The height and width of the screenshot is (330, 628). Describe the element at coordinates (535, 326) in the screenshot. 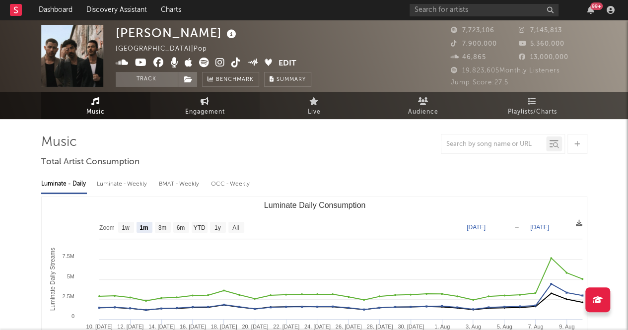

I see `text: 7. Aug` at that location.